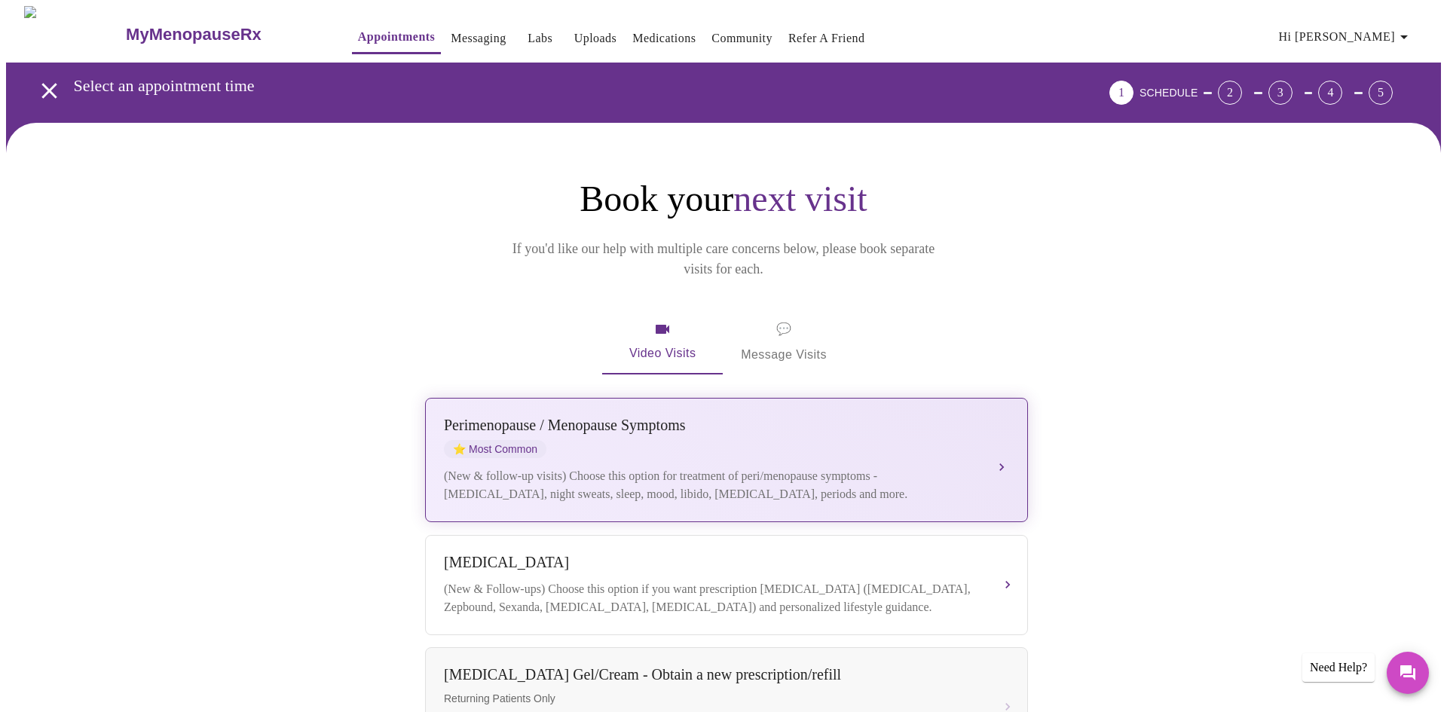 The height and width of the screenshot is (712, 1447). I want to click on button: Labs, so click(540, 38).